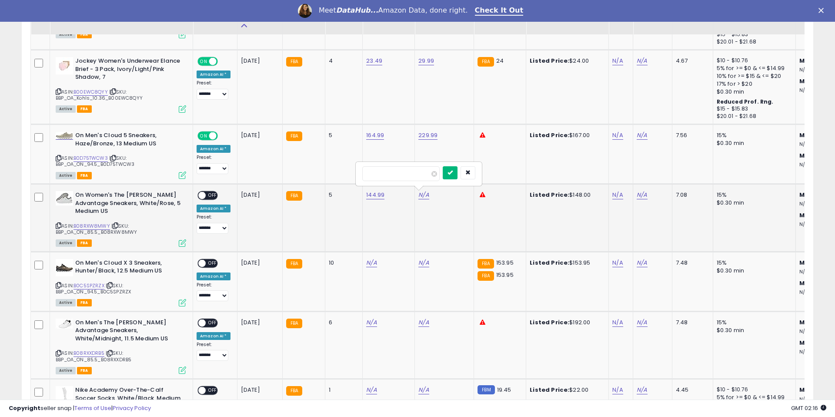  Describe the element at coordinates (566, 61) in the screenshot. I see `div: $24.00` at that location.